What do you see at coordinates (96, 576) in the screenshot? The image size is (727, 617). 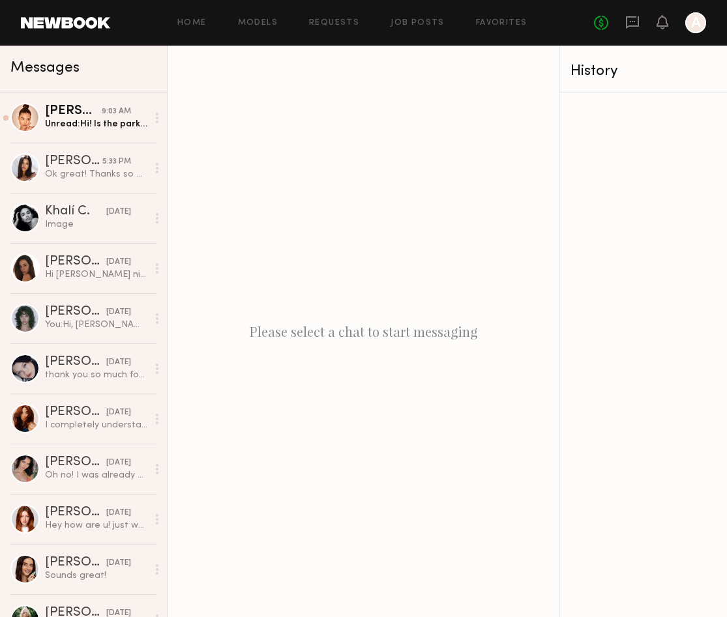 I see `div: Sounds great!` at bounding box center [96, 576].